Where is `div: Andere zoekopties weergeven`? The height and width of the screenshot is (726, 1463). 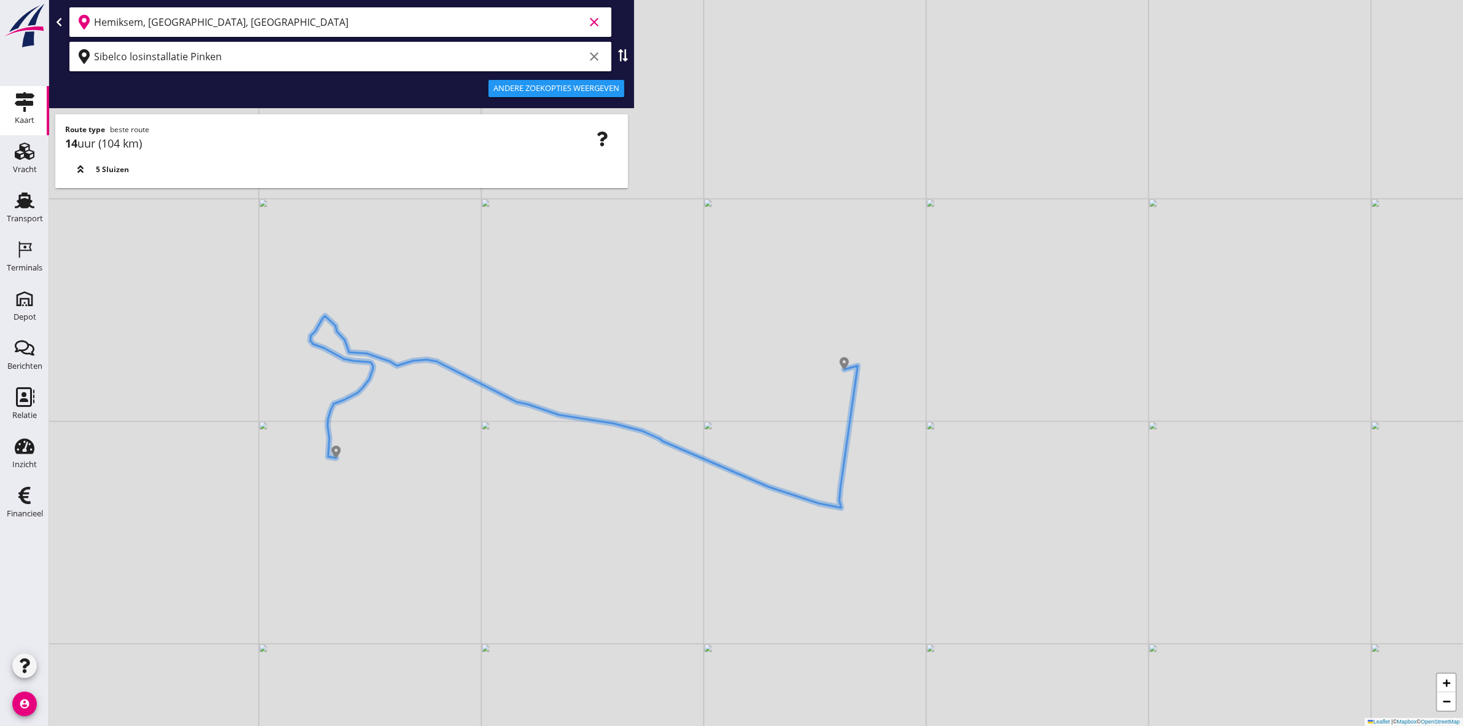
div: Andere zoekopties weergeven is located at coordinates (556, 88).